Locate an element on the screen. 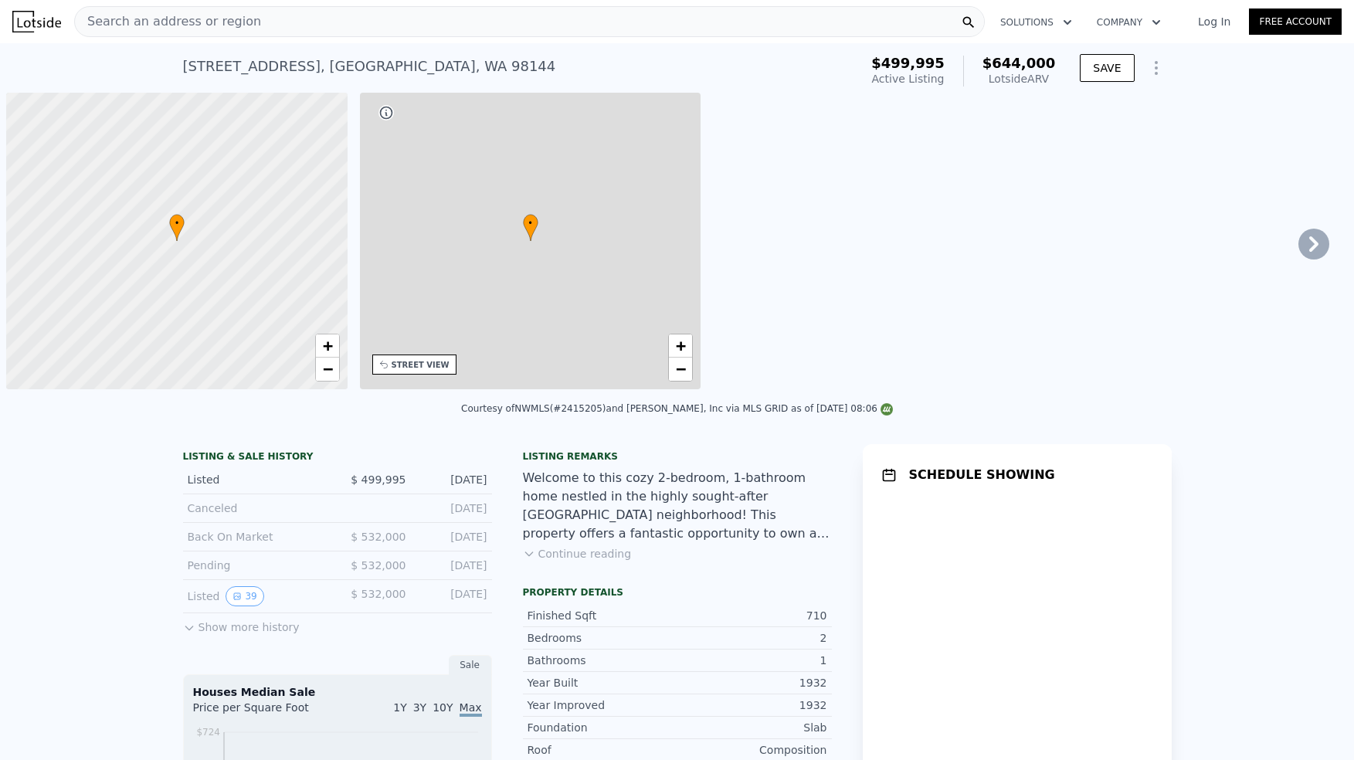  span: $ 499,995 is located at coordinates (378, 479).